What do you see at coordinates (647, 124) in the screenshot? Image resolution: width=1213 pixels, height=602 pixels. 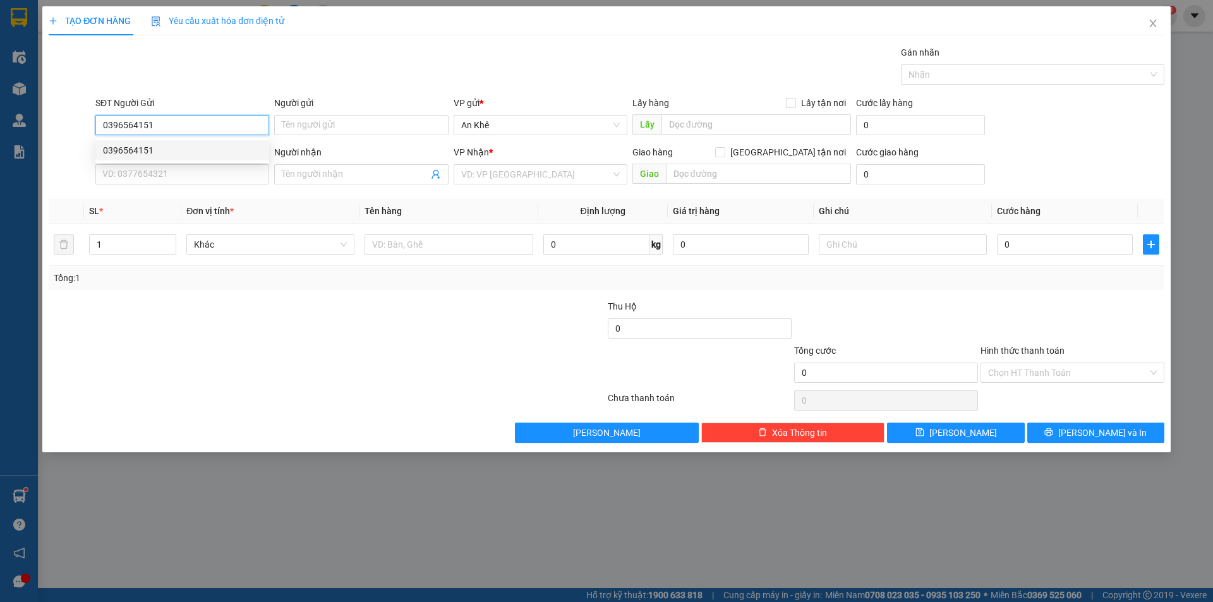 I see `span: Lấy` at bounding box center [647, 124].